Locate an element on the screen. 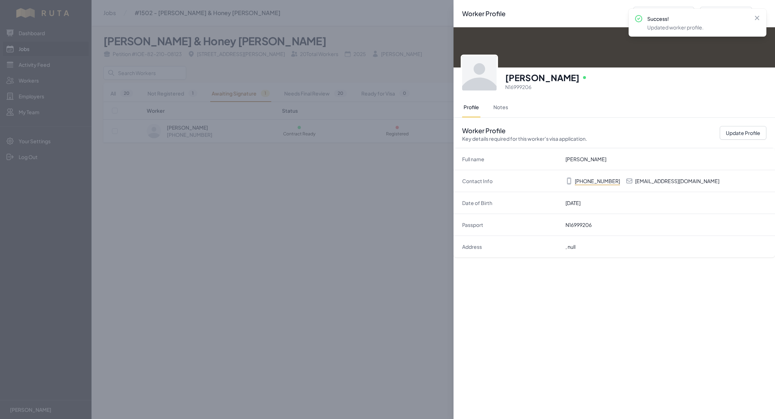  dt: Address is located at coordinates (511, 247).